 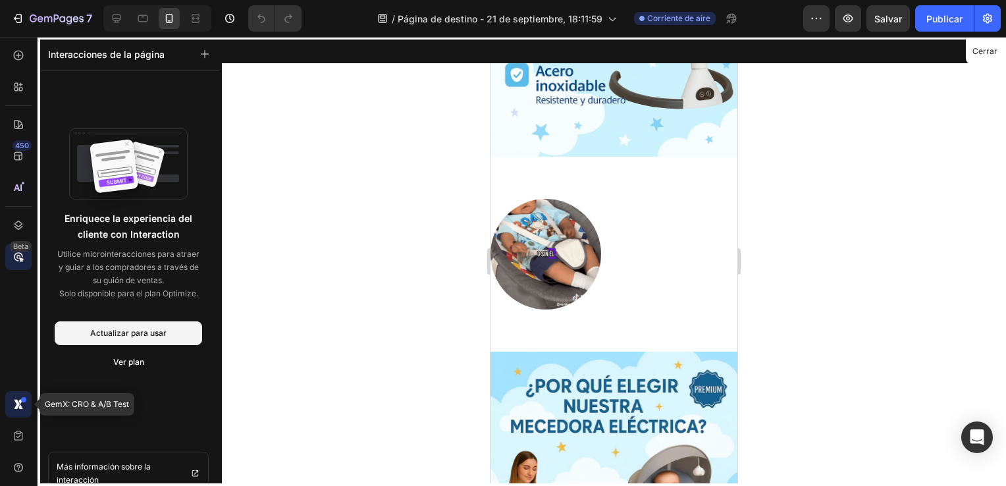 What do you see at coordinates (22, 146) in the screenshot?
I see `div: 450` at bounding box center [22, 146].